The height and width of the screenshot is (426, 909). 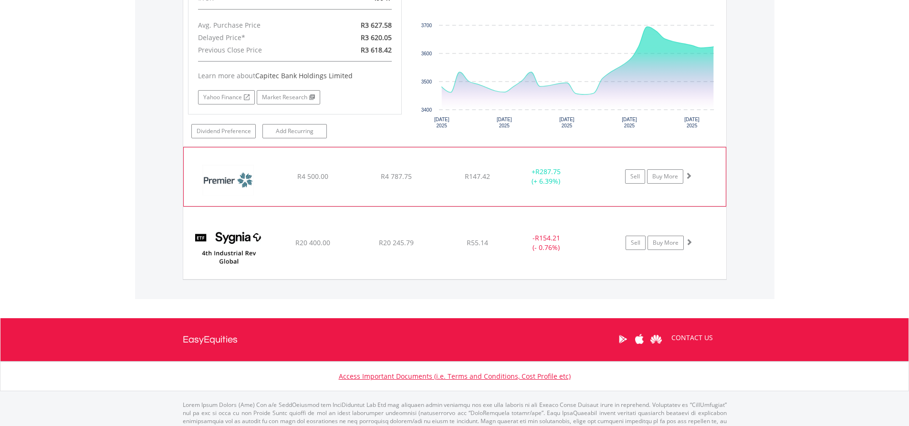 I want to click on text: 3500, so click(x=427, y=82).